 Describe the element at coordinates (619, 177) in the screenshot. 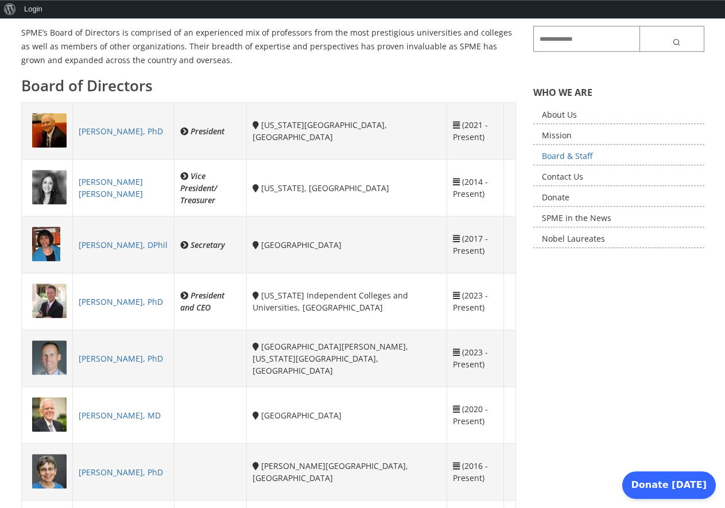

I see `a: Contact Us` at that location.